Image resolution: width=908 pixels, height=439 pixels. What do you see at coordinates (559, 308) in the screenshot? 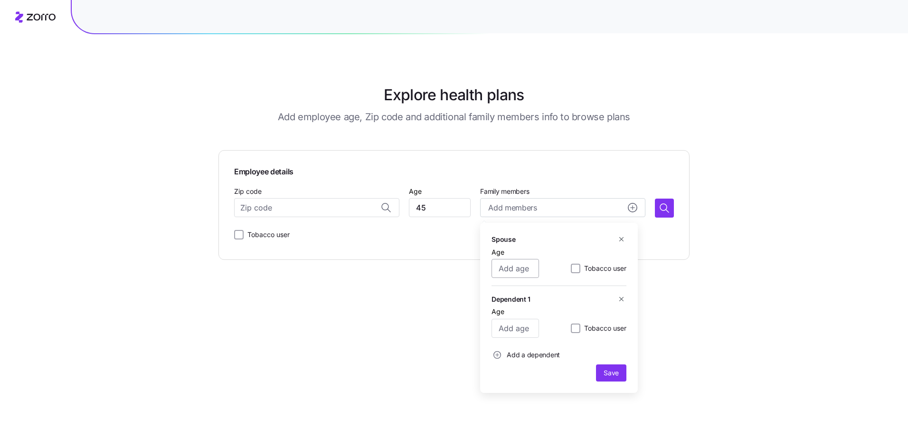
I see `div: Add membersadd icon` at bounding box center [559, 308].